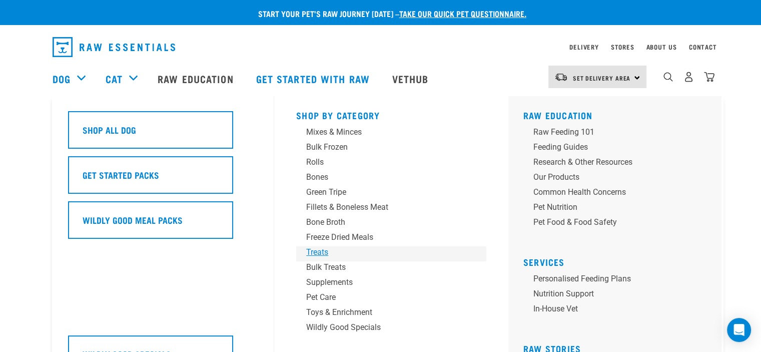 This screenshot has height=352, width=761. What do you see at coordinates (668, 77) in the screenshot?
I see `img: home-icon-1@2x.png` at bounding box center [668, 77].